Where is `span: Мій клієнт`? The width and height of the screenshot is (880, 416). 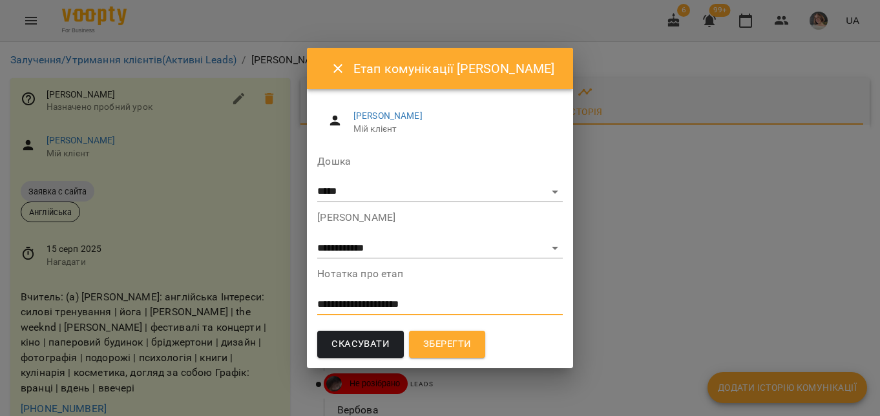
span: Мій клієнт is located at coordinates (453, 129).